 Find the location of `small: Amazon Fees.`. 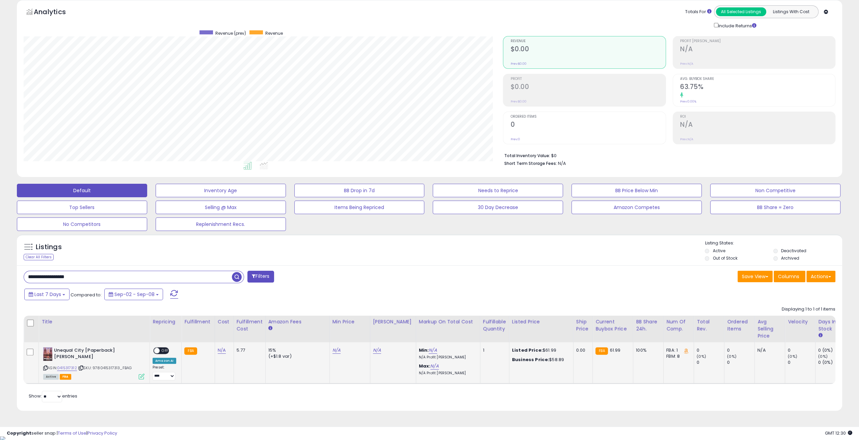

small: Amazon Fees. is located at coordinates (270, 329).